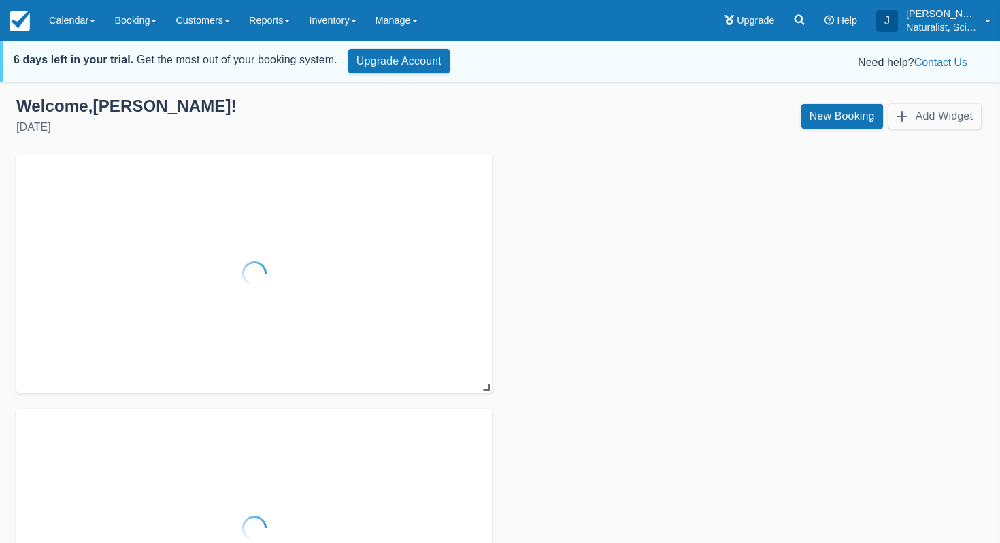 The height and width of the screenshot is (543, 1000). Describe the element at coordinates (941, 63) in the screenshot. I see `button: Contact Us` at that location.